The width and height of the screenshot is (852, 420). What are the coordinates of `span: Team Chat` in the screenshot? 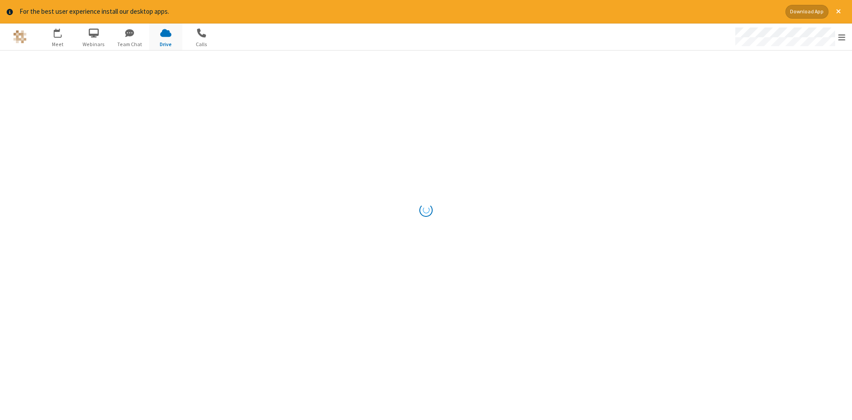 It's located at (130, 44).